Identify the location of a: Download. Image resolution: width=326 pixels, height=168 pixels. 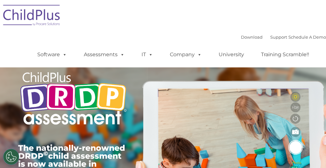
(252, 37).